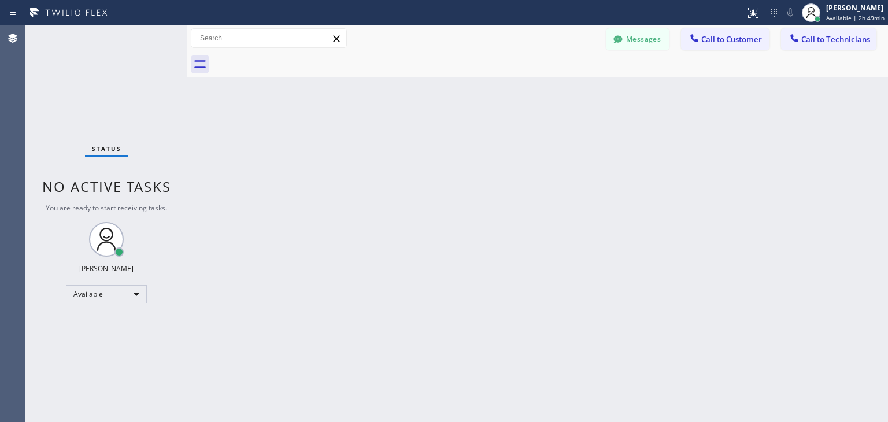 The height and width of the screenshot is (422, 888). What do you see at coordinates (725, 39) in the screenshot?
I see `button: Call to Customer` at bounding box center [725, 39].